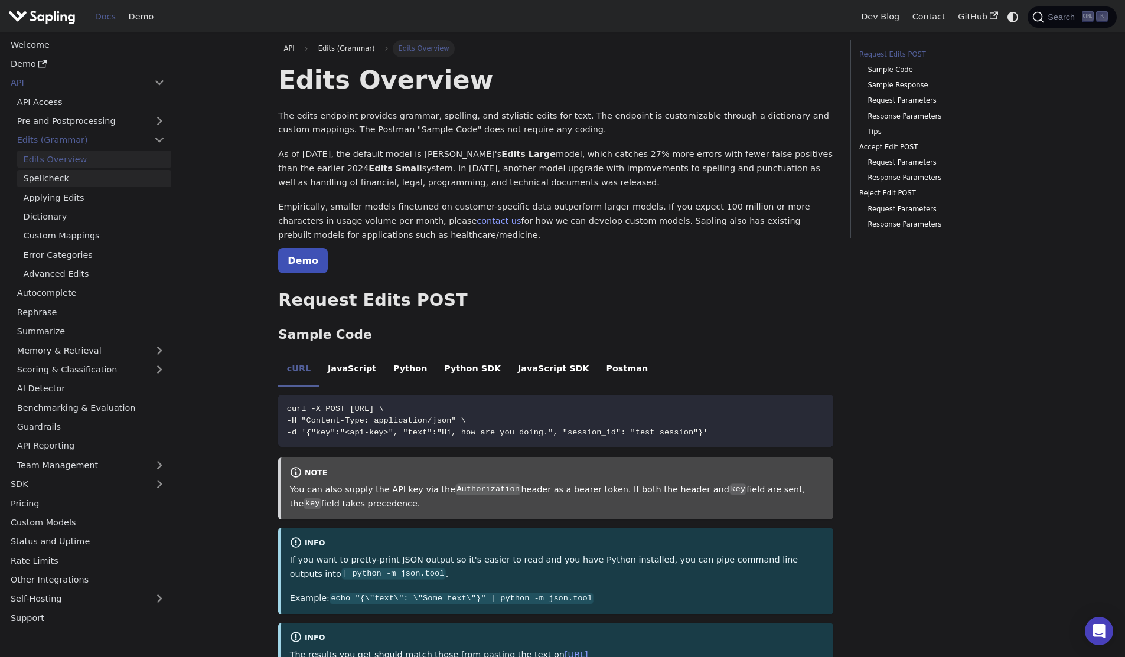 The image size is (1125, 657). I want to click on li: Python, so click(410, 370).